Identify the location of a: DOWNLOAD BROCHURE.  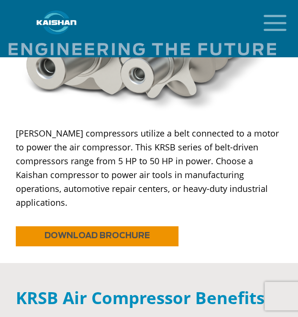
(97, 237).